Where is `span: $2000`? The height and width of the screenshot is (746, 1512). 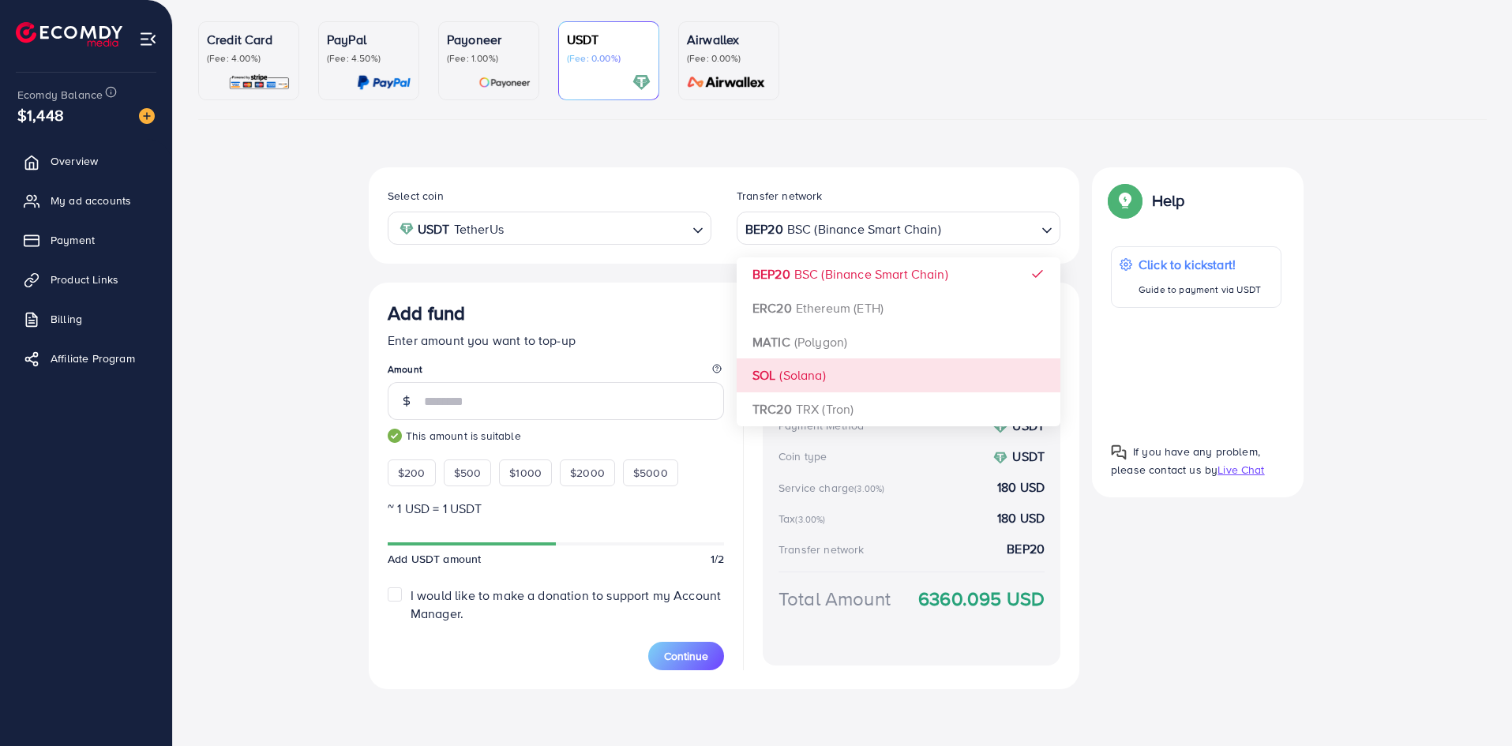
span: $2000 is located at coordinates (587, 473).